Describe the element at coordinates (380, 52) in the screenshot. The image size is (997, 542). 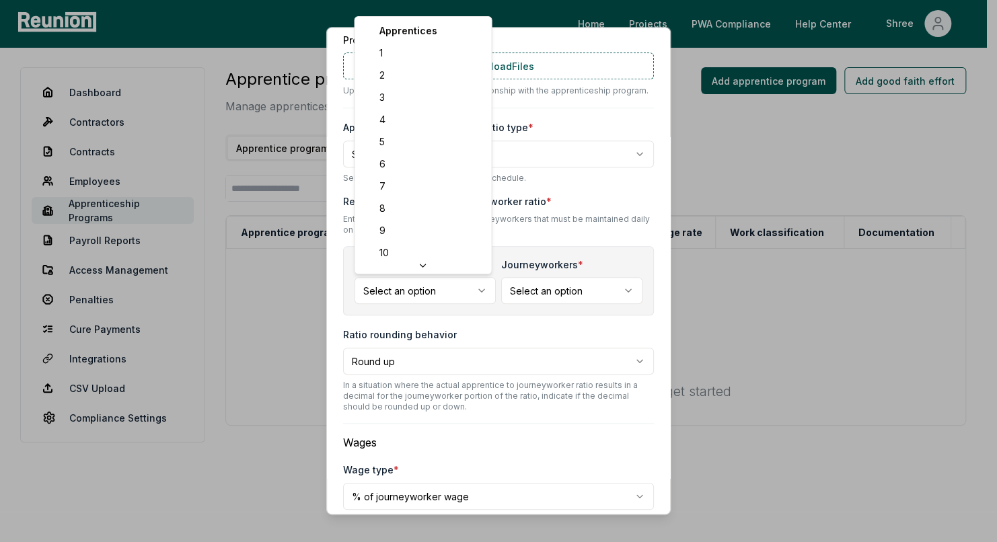
I see `span: 1` at that location.